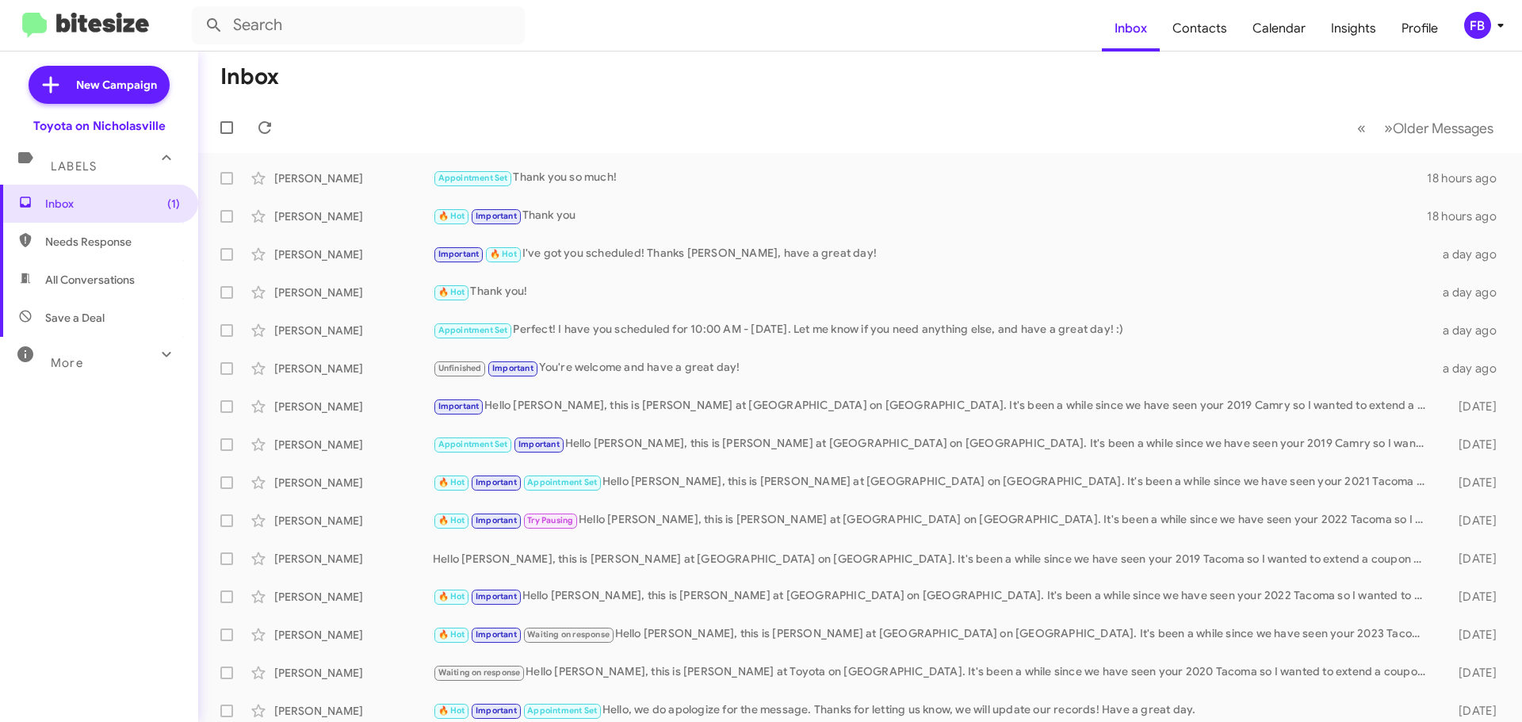  I want to click on button: Previous, so click(1361, 128).